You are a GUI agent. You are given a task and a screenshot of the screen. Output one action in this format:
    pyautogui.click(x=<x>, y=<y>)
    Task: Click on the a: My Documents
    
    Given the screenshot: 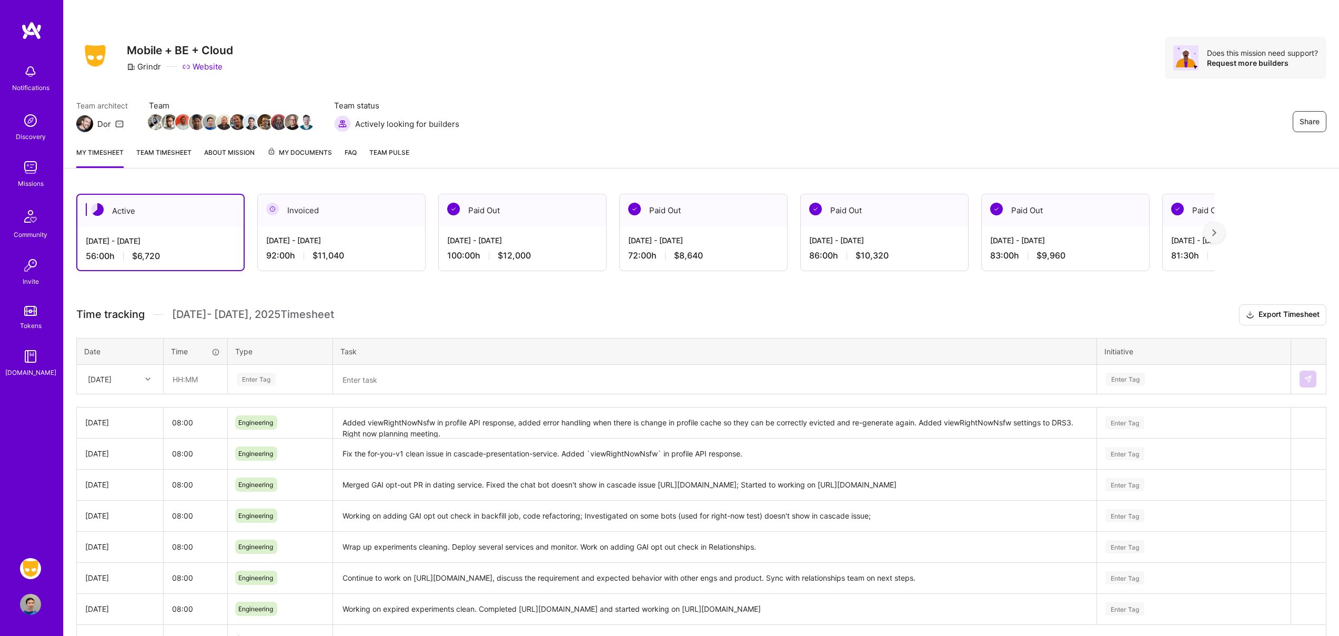 What is the action you would take?
    pyautogui.click(x=299, y=157)
    